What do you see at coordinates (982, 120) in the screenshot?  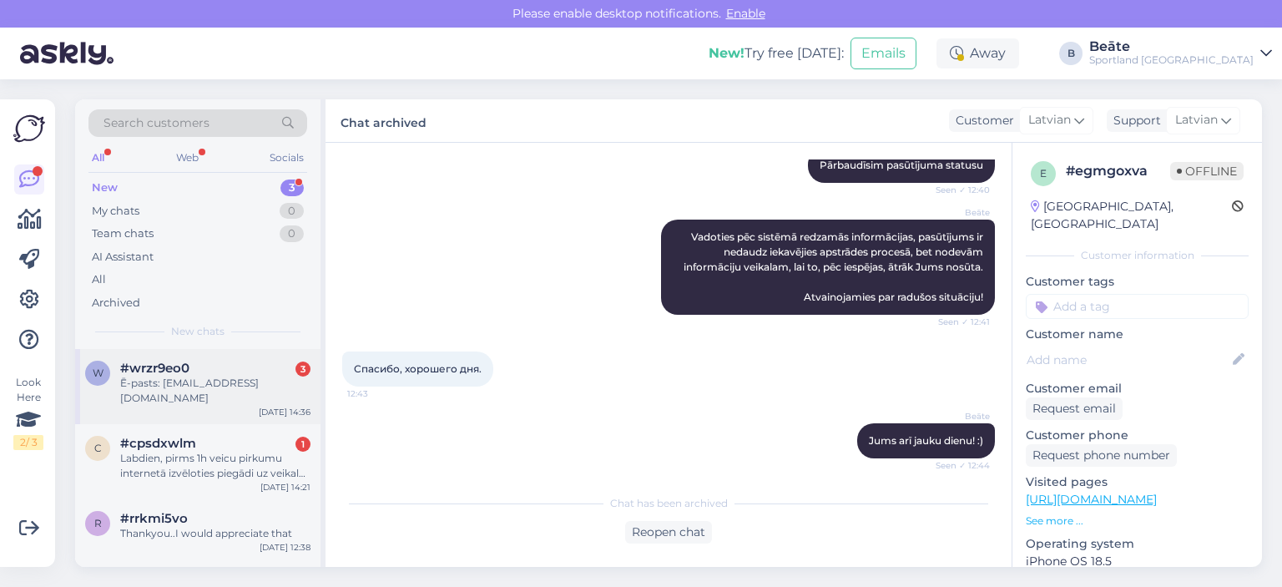 I see `div: Customer` at bounding box center [982, 120].